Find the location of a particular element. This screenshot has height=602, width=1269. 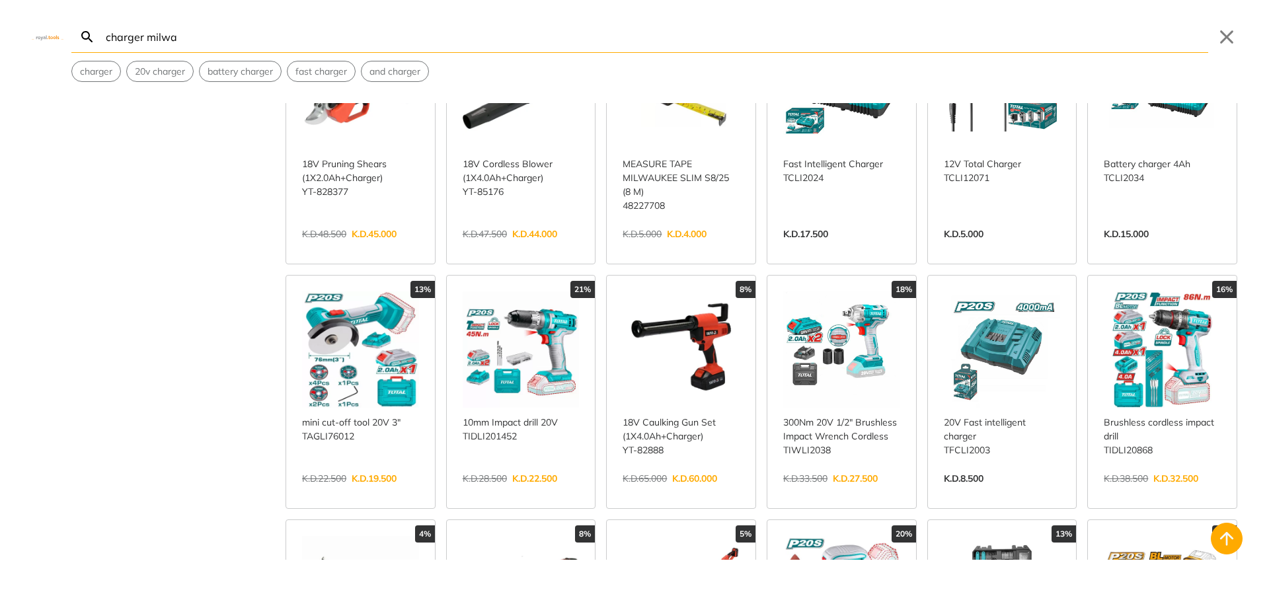

svg: Search is located at coordinates (87, 37).